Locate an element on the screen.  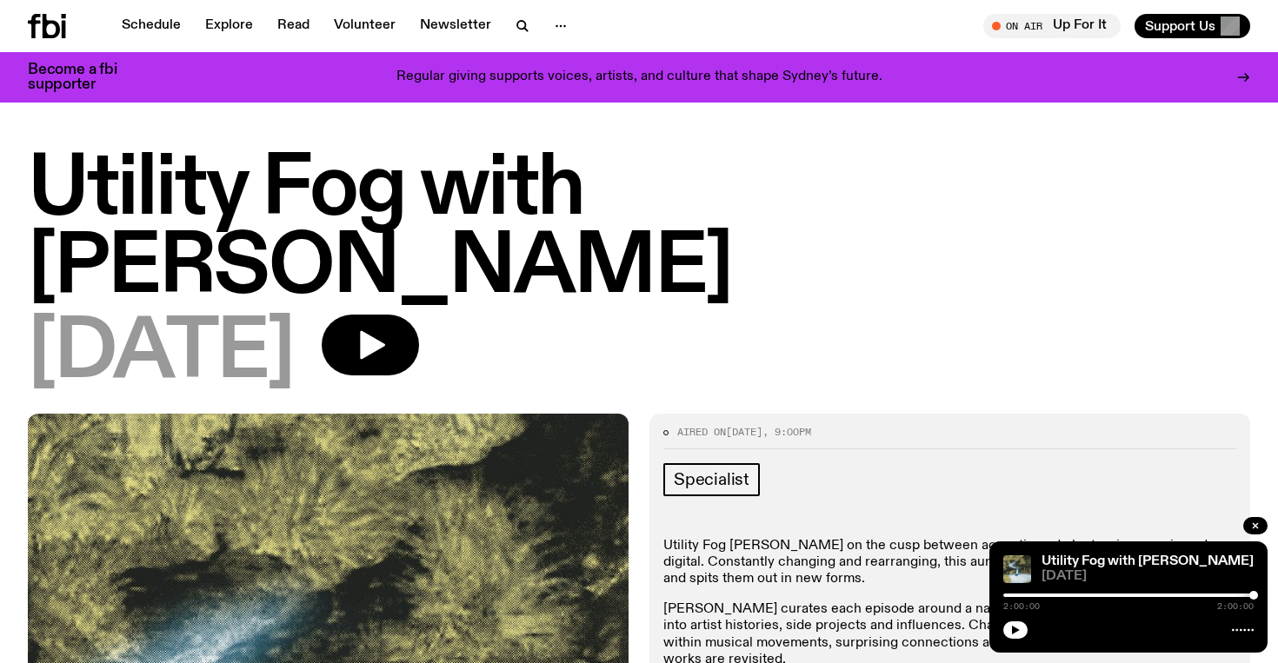
a: Volunteer is located at coordinates (364, 26).